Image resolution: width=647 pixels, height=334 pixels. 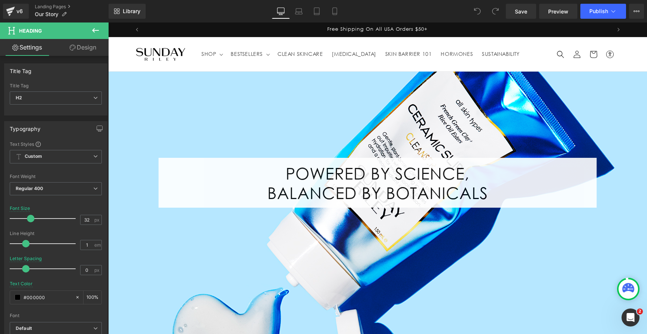 What do you see at coordinates (269, 150) in the screenshot?
I see `h1: POWERED BY SCIENCE,` at bounding box center [269, 150].